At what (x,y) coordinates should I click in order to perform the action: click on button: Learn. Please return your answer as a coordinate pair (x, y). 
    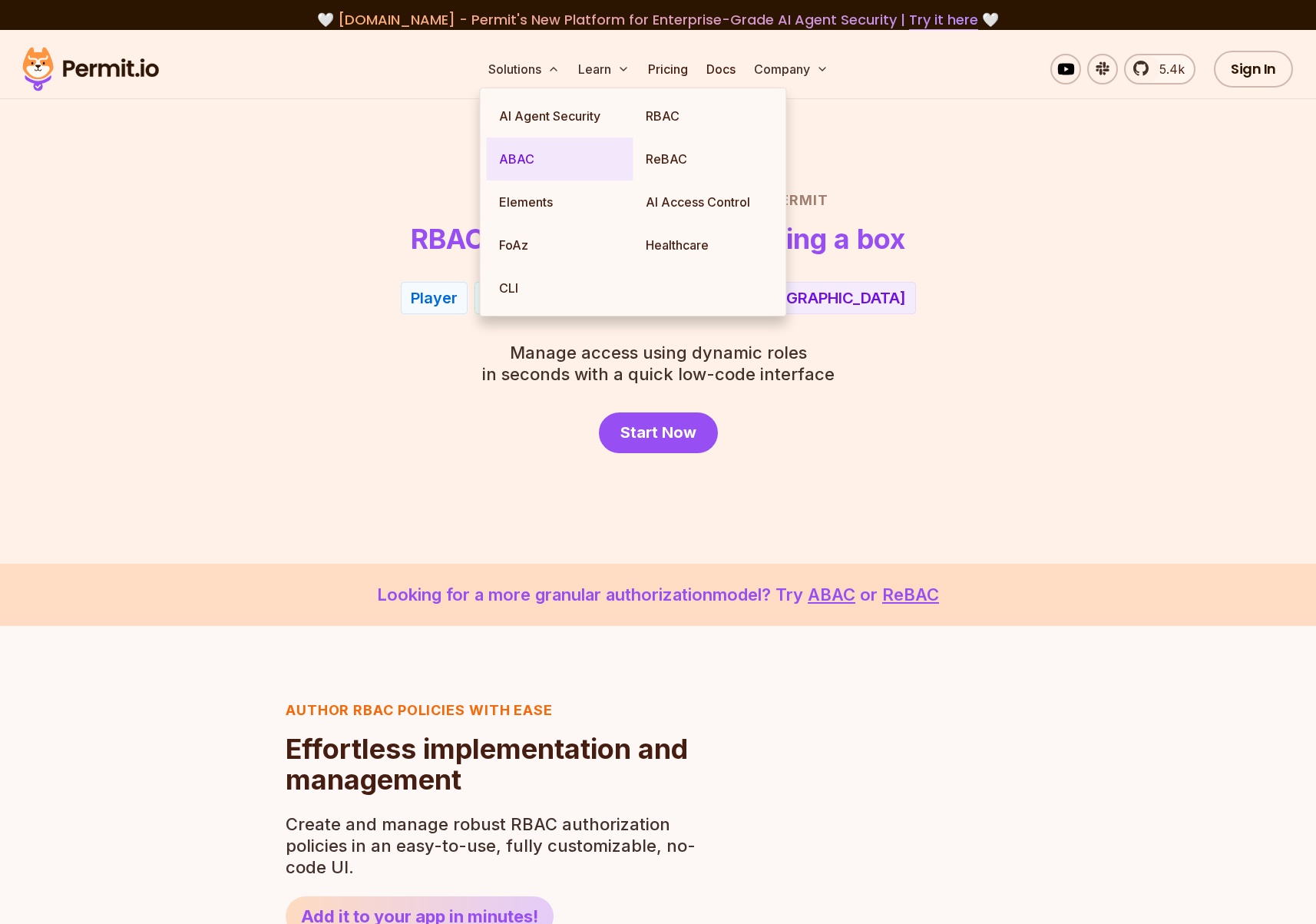
    Looking at the image, I should click on (604, 69).